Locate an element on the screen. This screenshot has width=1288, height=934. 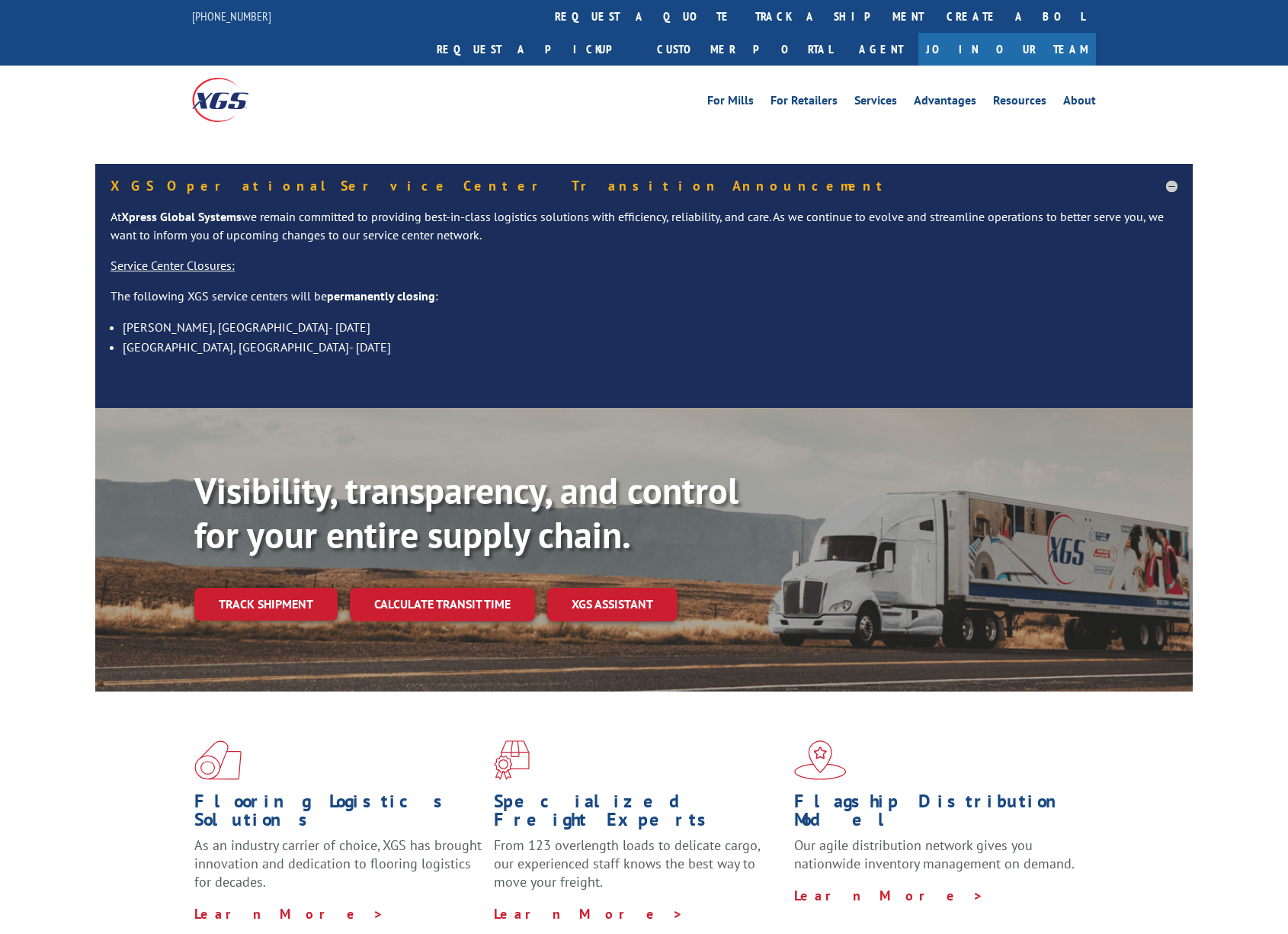
span: As an industry carrier of choice, XGS has brought innovation and dedication to flooring logistics... is located at coordinates (338, 862).